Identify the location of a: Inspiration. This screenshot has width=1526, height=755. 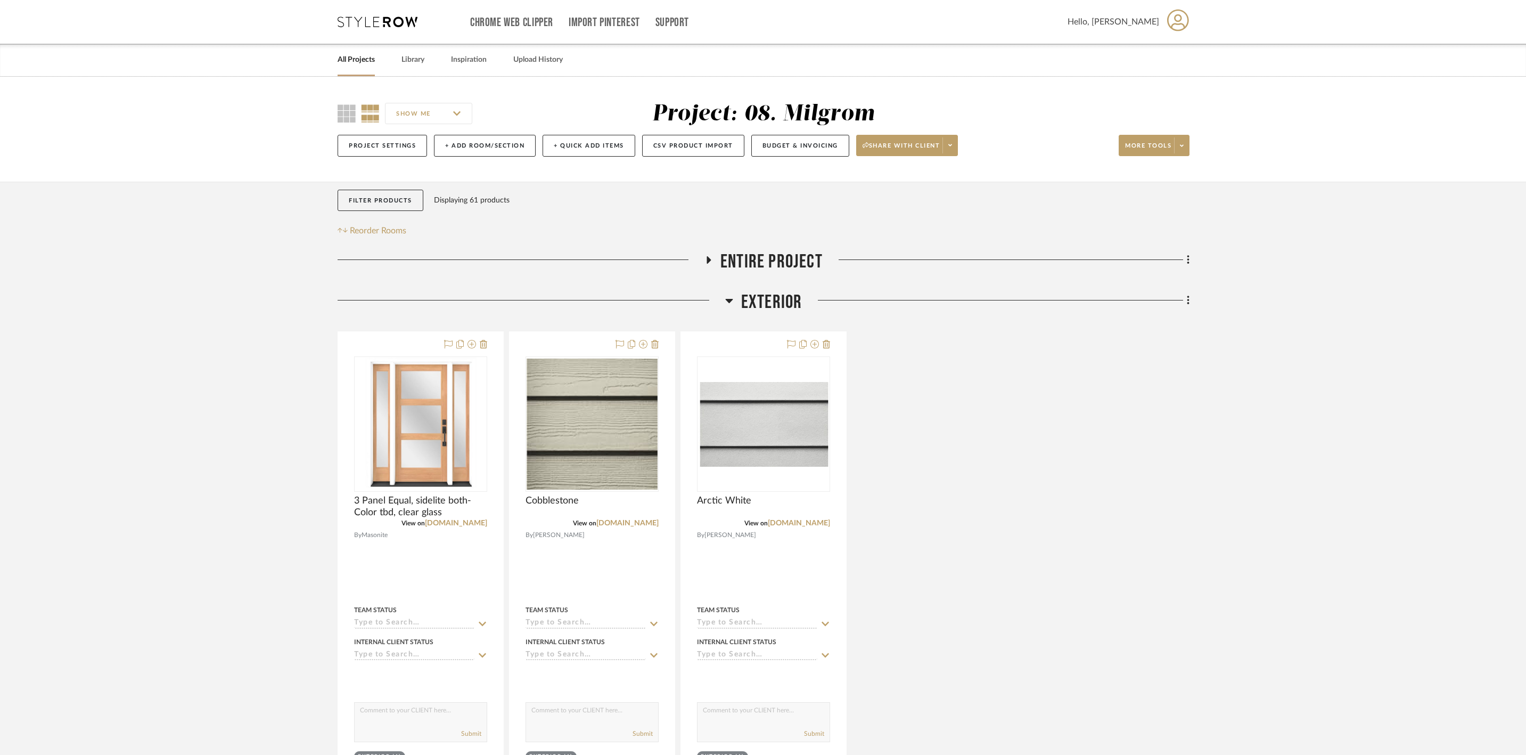
(469, 60).